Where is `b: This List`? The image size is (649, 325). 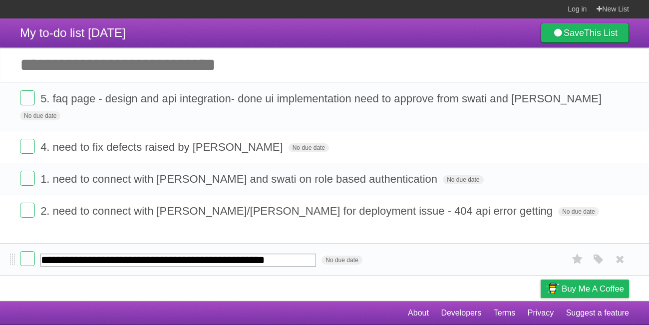 b: This List is located at coordinates (601, 33).